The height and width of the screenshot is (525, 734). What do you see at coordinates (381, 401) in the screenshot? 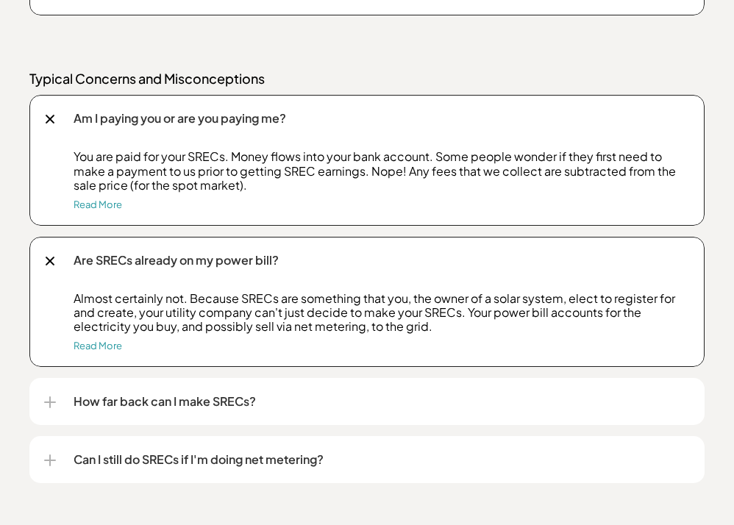
I see `p: How far back can I make SRECs?` at bounding box center [381, 401].